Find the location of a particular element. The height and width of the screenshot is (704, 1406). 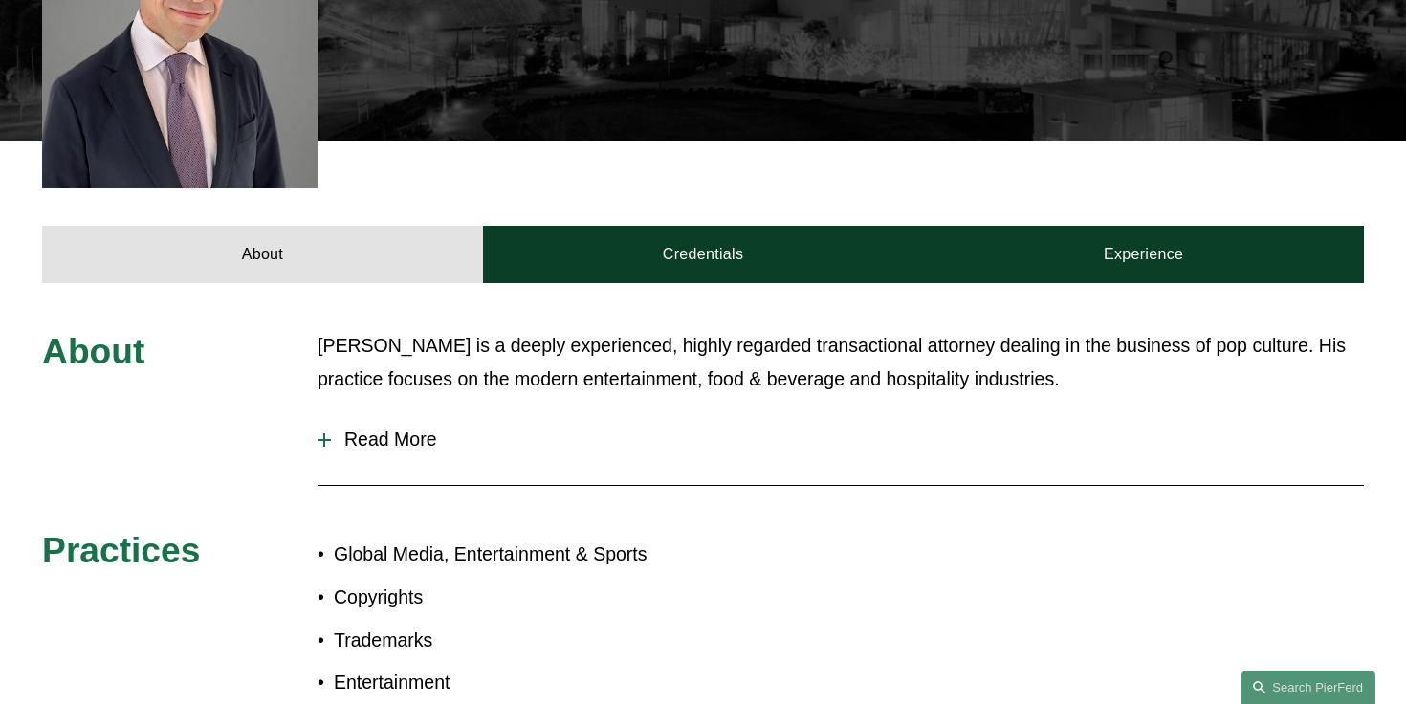

p: Entertainment is located at coordinates (518, 682).